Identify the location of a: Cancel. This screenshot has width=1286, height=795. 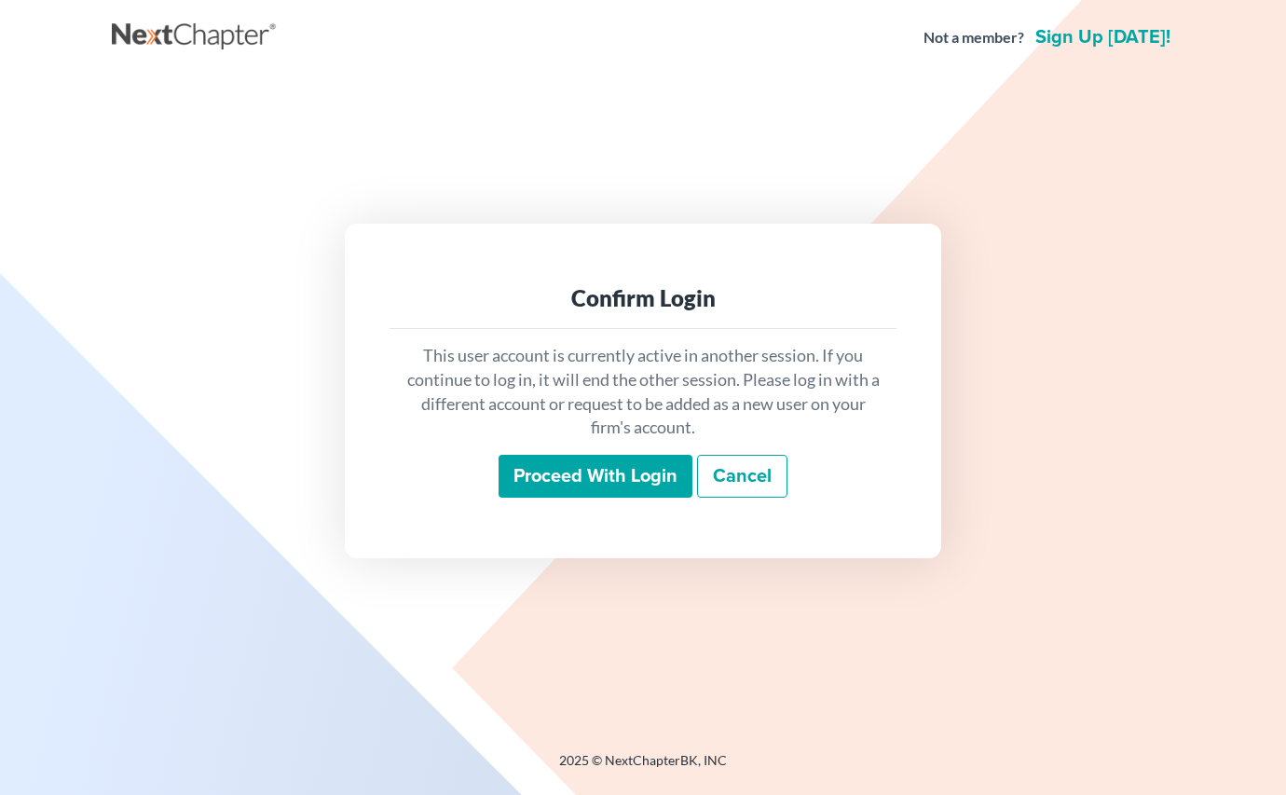
(742, 476).